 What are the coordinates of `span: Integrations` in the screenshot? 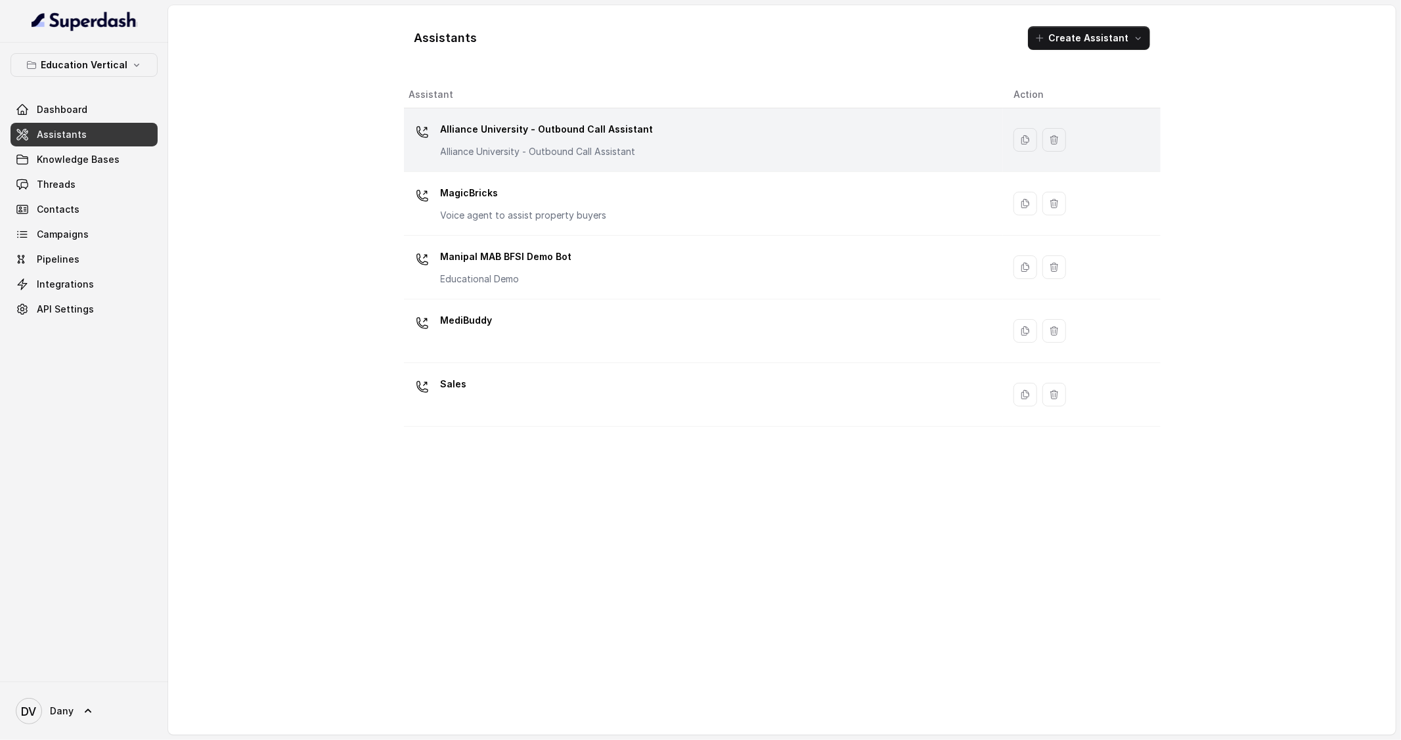 It's located at (65, 284).